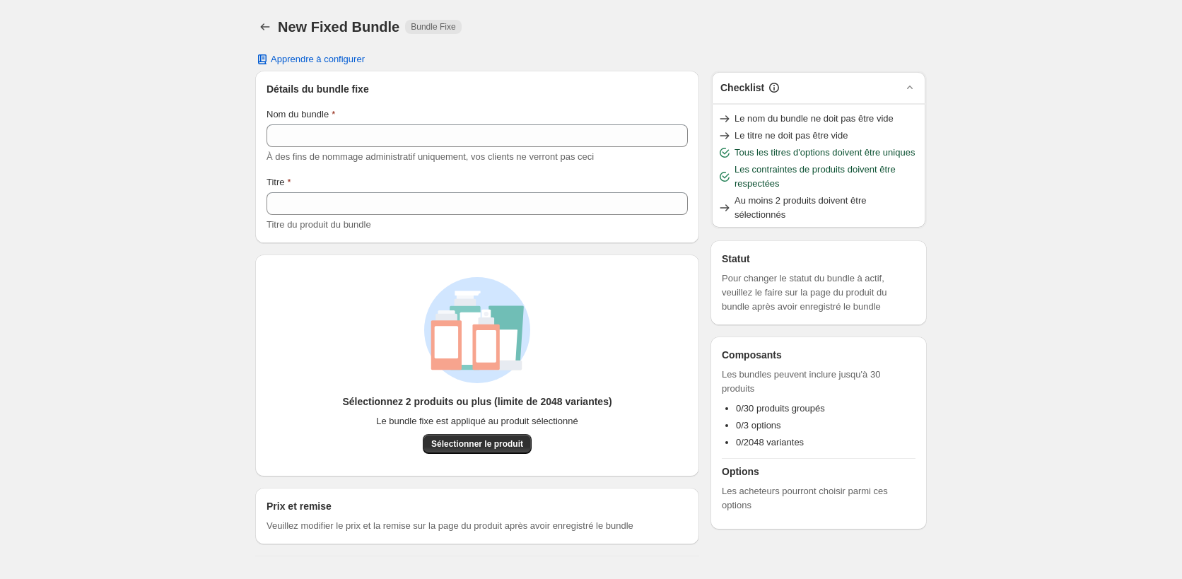  I want to click on h3: Détails du bundle fixe, so click(477, 89).